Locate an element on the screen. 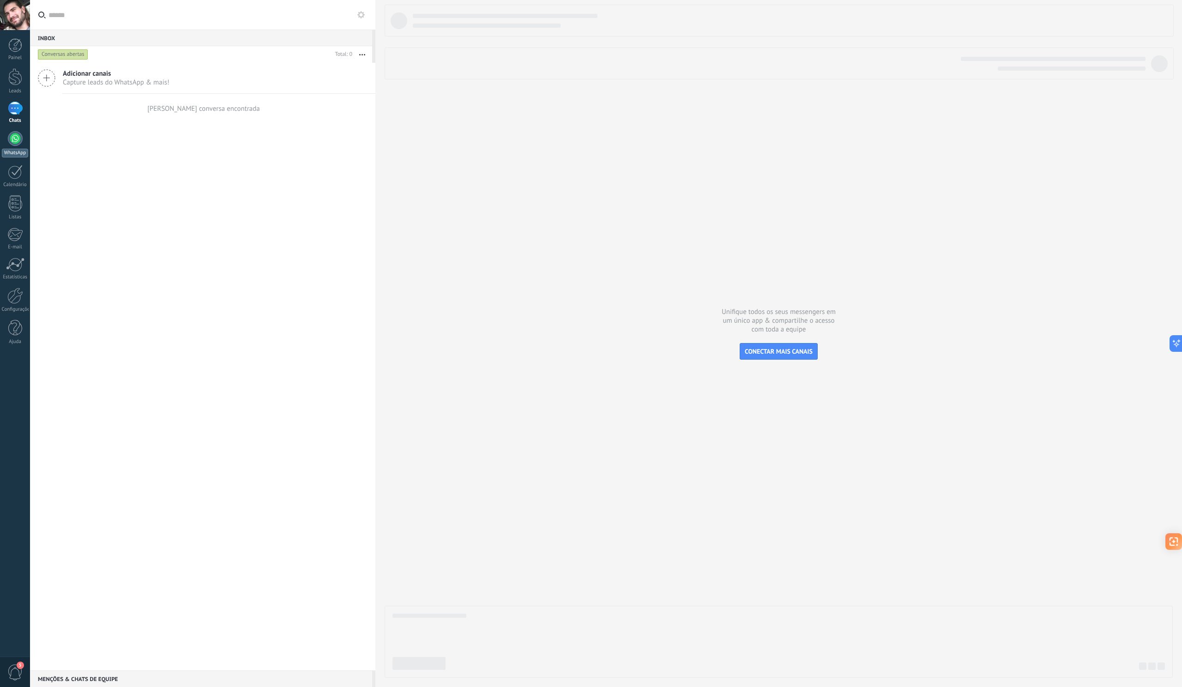  div: Estatísticas is located at coordinates (15, 277).